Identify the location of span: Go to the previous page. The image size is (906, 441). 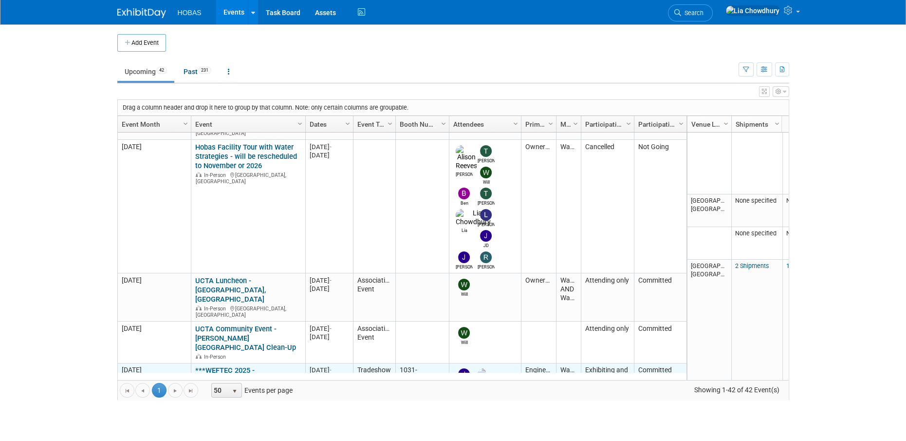
(143, 390).